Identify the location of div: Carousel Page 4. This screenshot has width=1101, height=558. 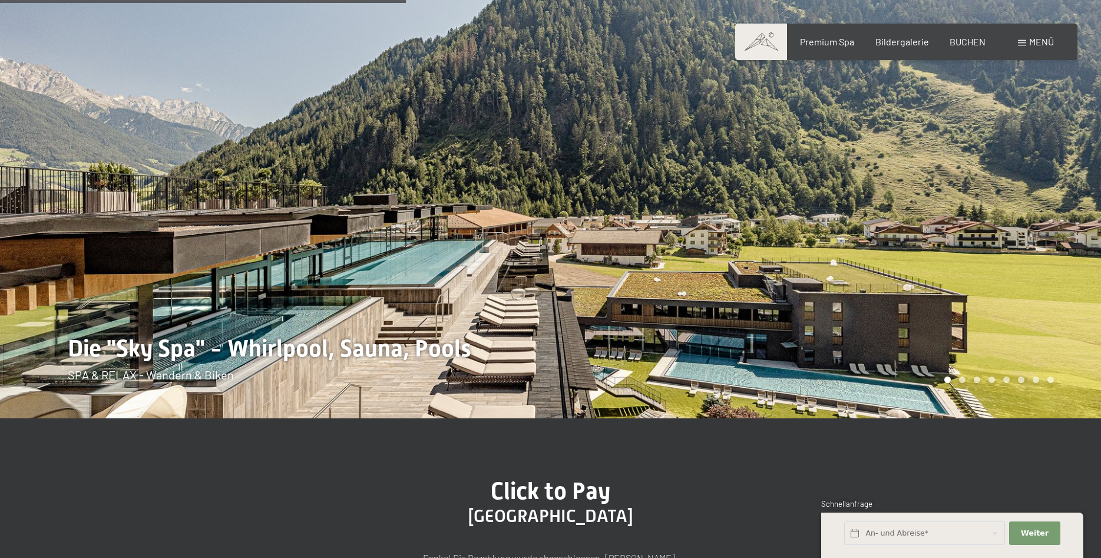
(992, 379).